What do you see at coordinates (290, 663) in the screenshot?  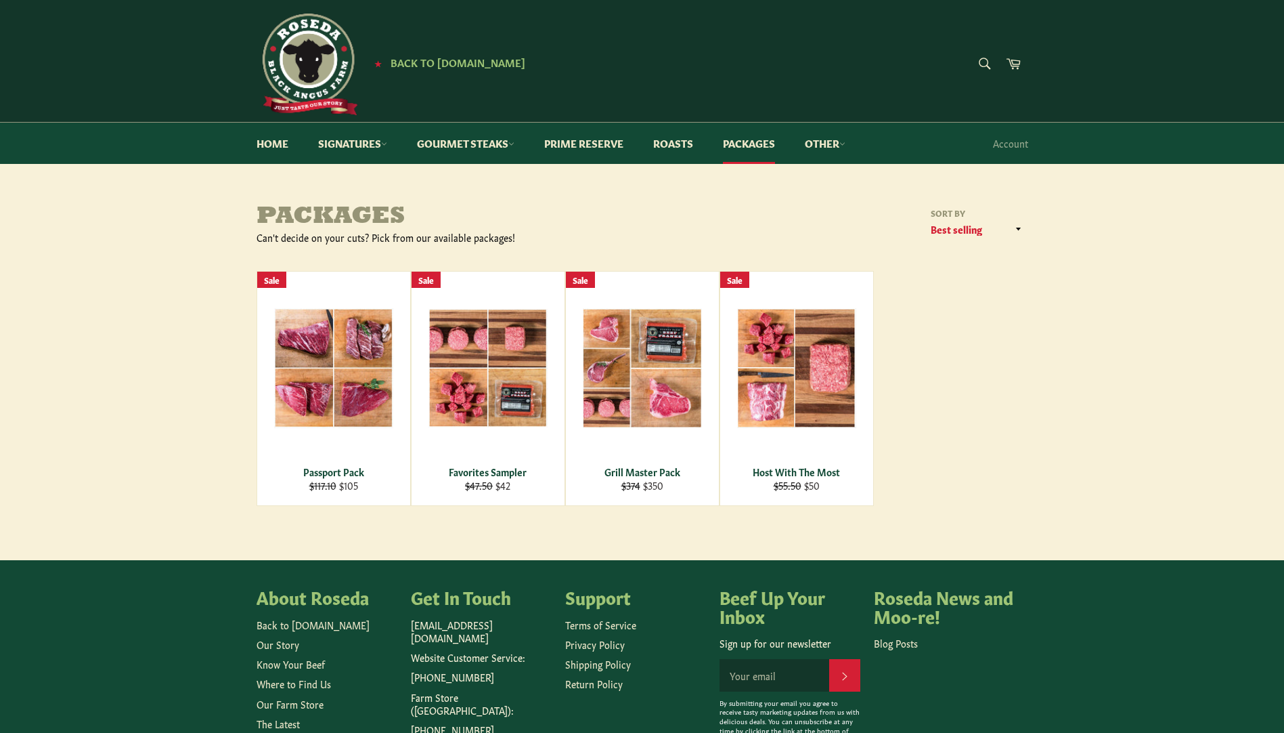 I see `a: Know Your Beef` at bounding box center [290, 663].